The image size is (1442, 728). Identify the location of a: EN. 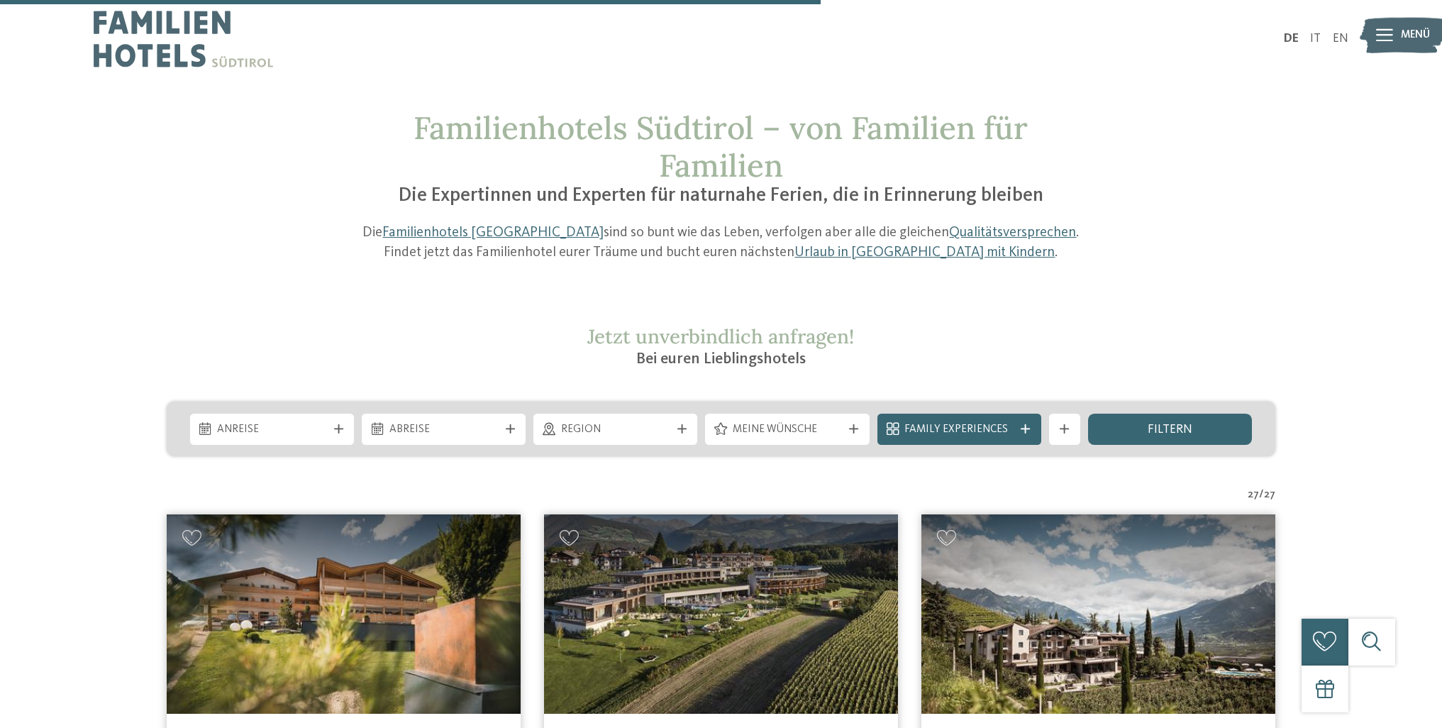
(1340, 38).